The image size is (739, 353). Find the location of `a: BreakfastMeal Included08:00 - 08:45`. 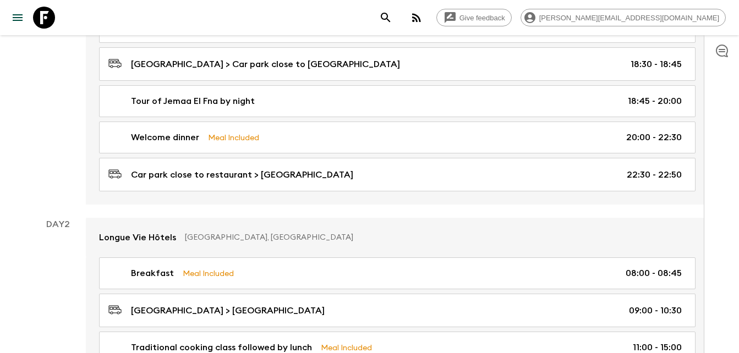

a: BreakfastMeal Included08:00 - 08:45 is located at coordinates (397, 273).